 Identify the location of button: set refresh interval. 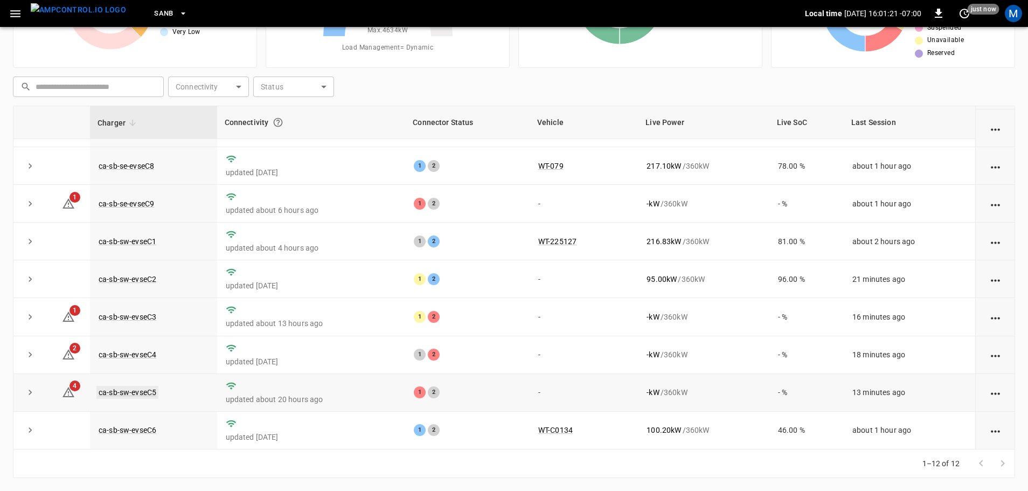
(965, 13).